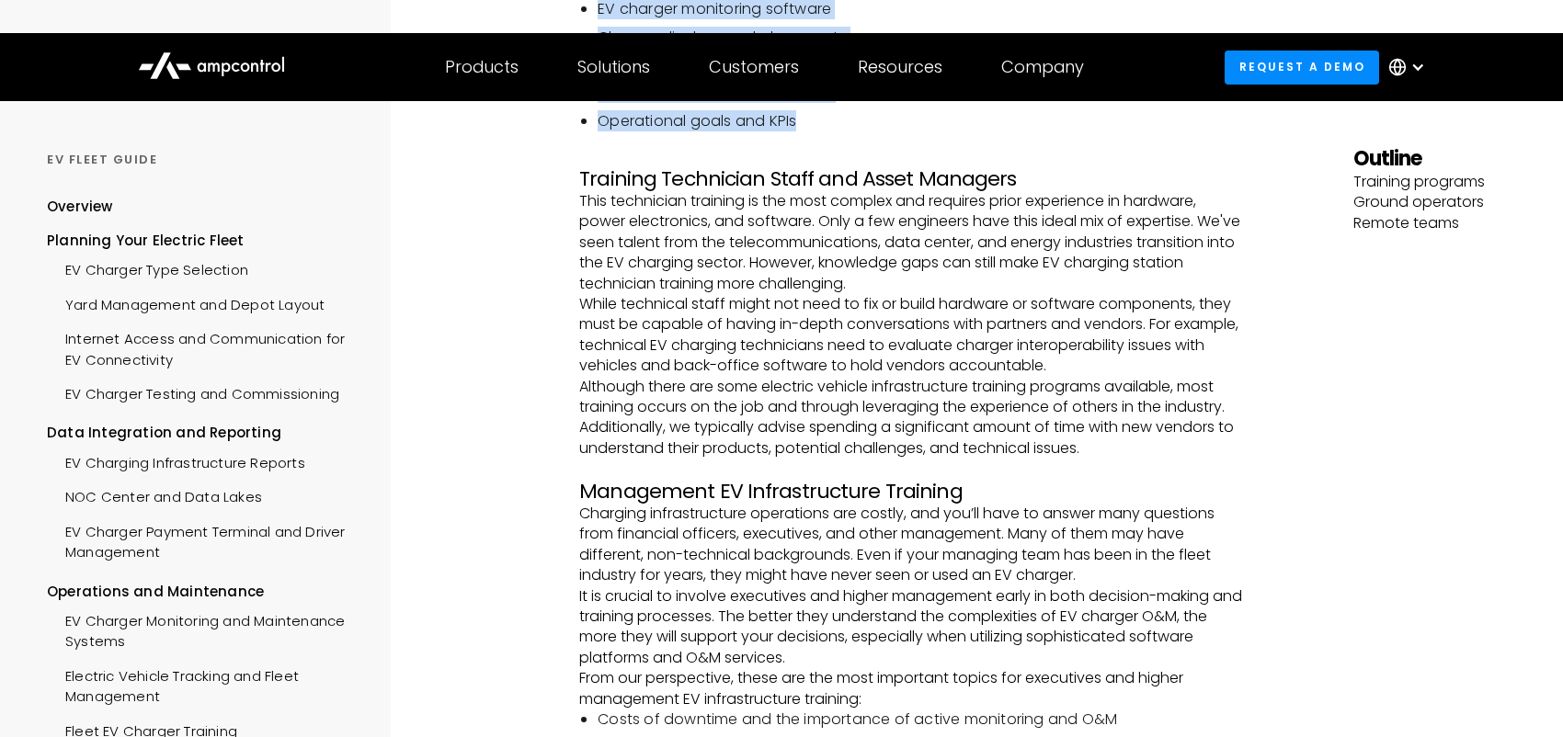  Describe the element at coordinates (613, 67) in the screenshot. I see `div: Solutions` at that location.